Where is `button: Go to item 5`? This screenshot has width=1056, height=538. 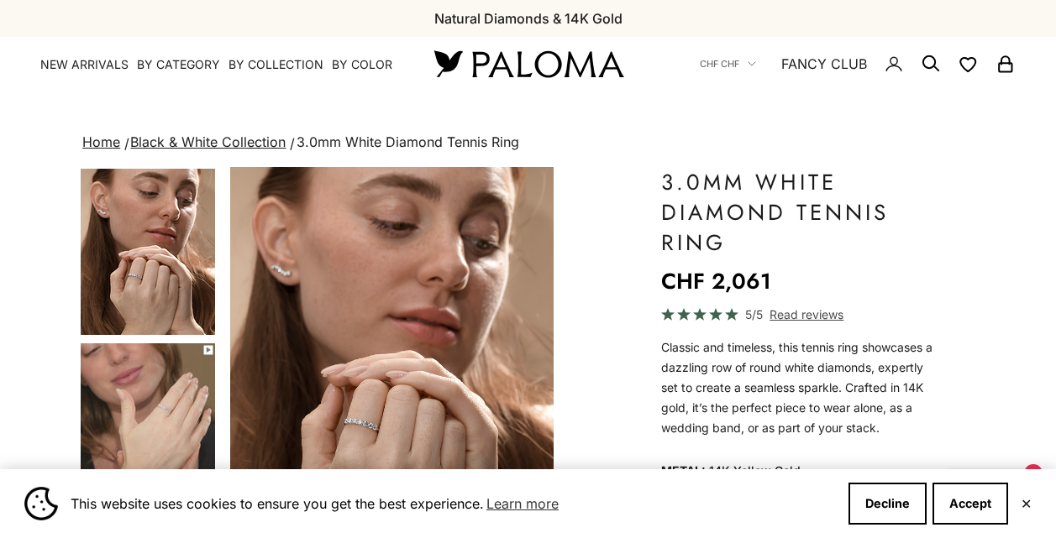 button: Go to item 5 is located at coordinates (148, 427).